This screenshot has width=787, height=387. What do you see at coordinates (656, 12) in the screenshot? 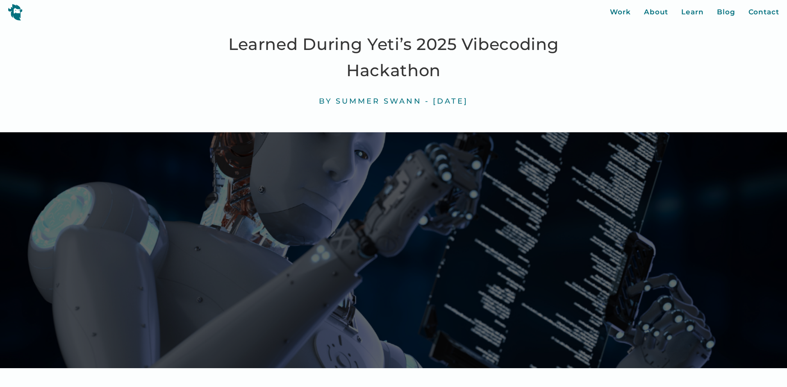
I see `div: About` at bounding box center [656, 12].